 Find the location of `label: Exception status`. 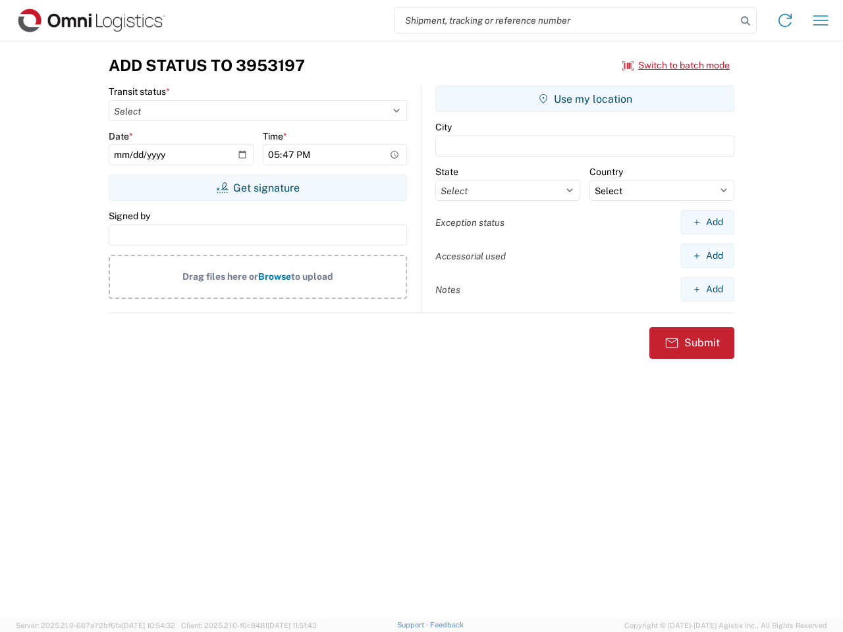

label: Exception status is located at coordinates (470, 223).